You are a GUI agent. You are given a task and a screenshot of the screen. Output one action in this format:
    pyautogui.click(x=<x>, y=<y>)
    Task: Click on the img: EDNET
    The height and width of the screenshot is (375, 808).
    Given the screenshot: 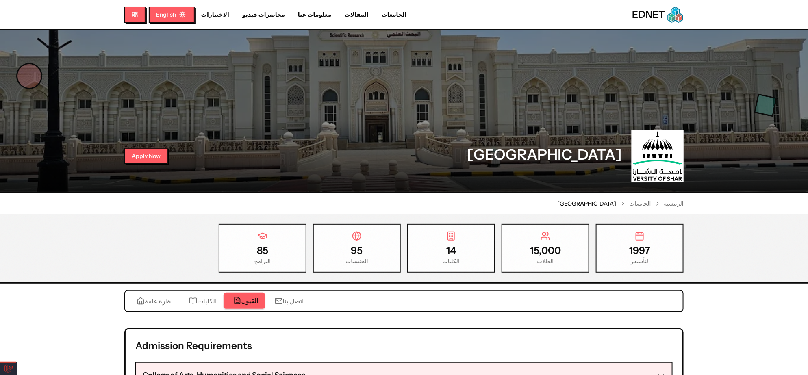 What is the action you would take?
    pyautogui.click(x=675, y=15)
    